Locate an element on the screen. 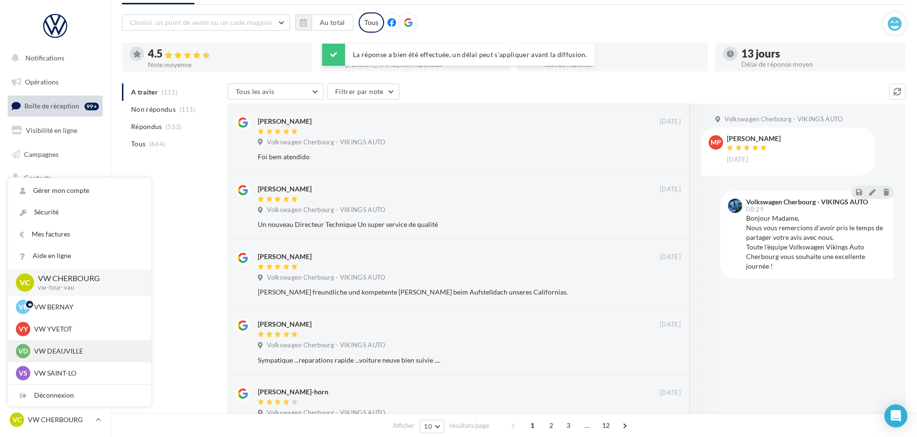 This screenshot has width=917, height=437. span: 10 is located at coordinates (428, 427).